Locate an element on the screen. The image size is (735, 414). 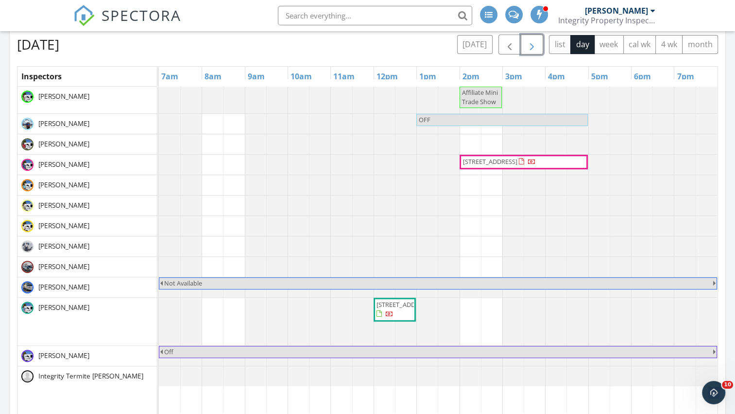
span: 10 is located at coordinates (728, 384).